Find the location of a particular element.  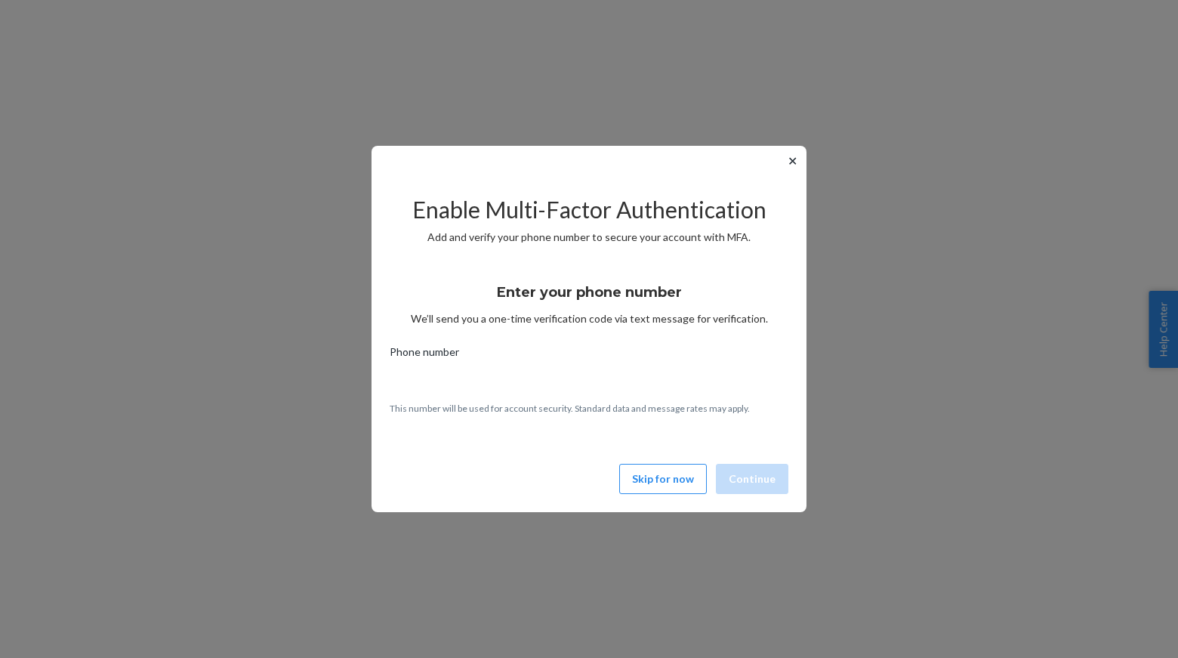

span: Phone number is located at coordinates (425, 355).